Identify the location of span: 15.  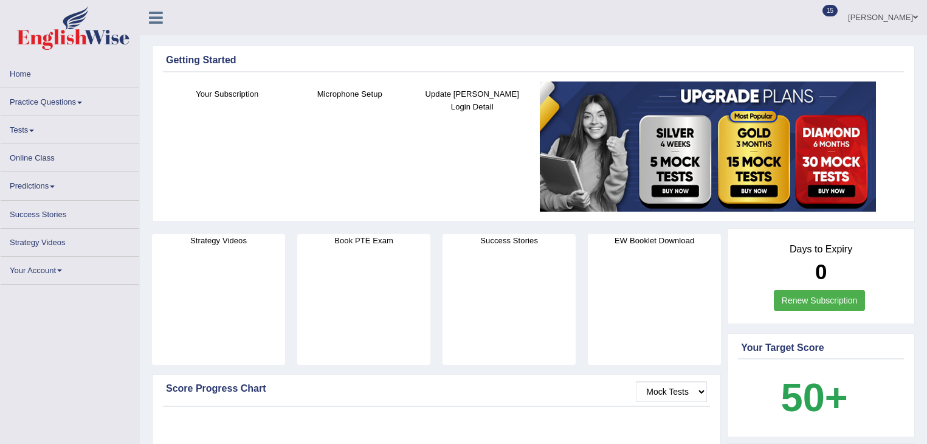
(829, 10).